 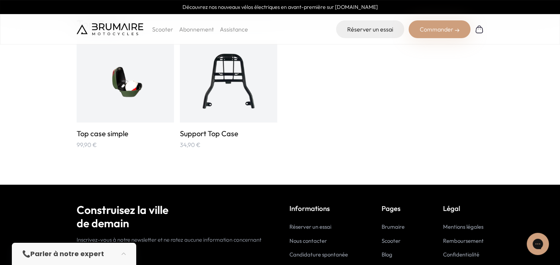 What do you see at coordinates (197, 29) in the screenshot?
I see `a: Abonnement` at bounding box center [197, 29].